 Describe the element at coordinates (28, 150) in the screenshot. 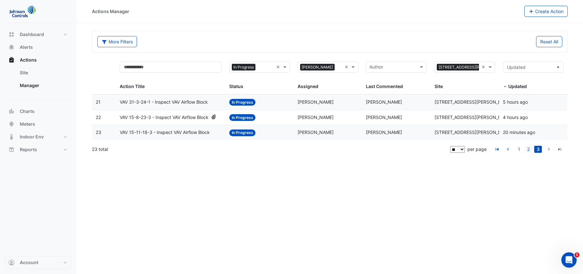

I see `span: Reports` at that location.